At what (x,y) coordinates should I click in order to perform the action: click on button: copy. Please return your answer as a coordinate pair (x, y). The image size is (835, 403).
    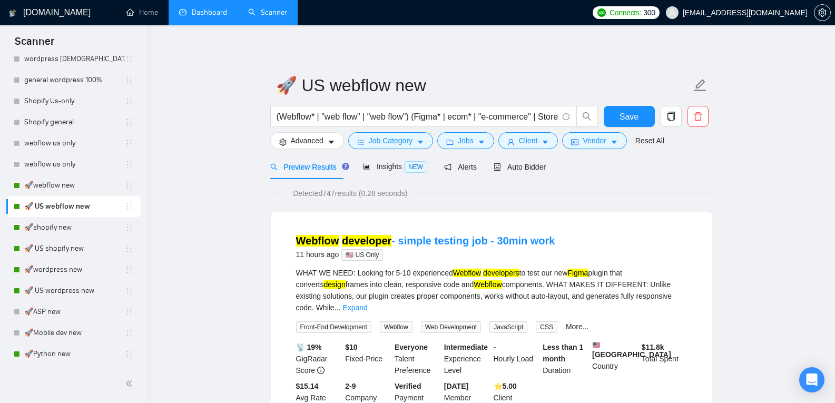
    Looking at the image, I should click on (671, 116).